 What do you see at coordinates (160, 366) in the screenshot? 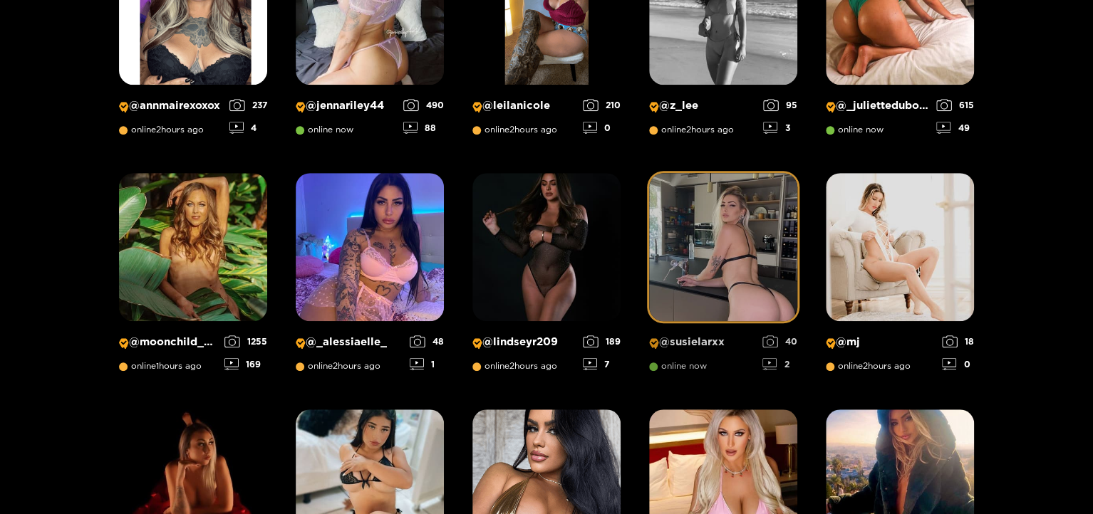
I see `span: online 1 hours ago` at bounding box center [160, 366].